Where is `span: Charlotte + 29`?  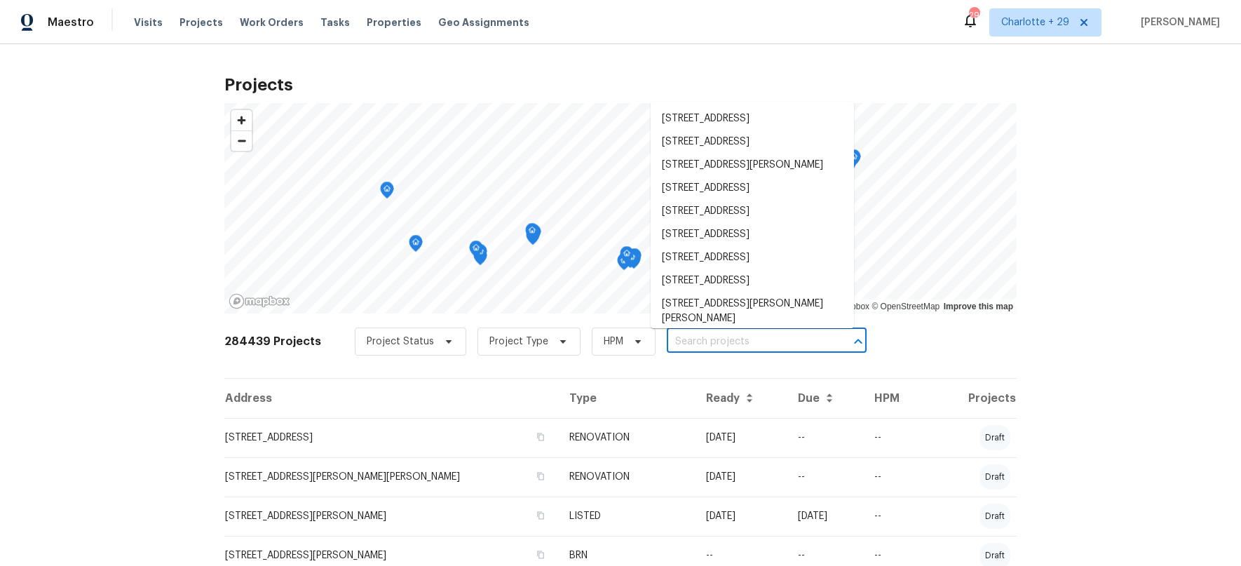 span: Charlotte + 29 is located at coordinates (1035, 22).